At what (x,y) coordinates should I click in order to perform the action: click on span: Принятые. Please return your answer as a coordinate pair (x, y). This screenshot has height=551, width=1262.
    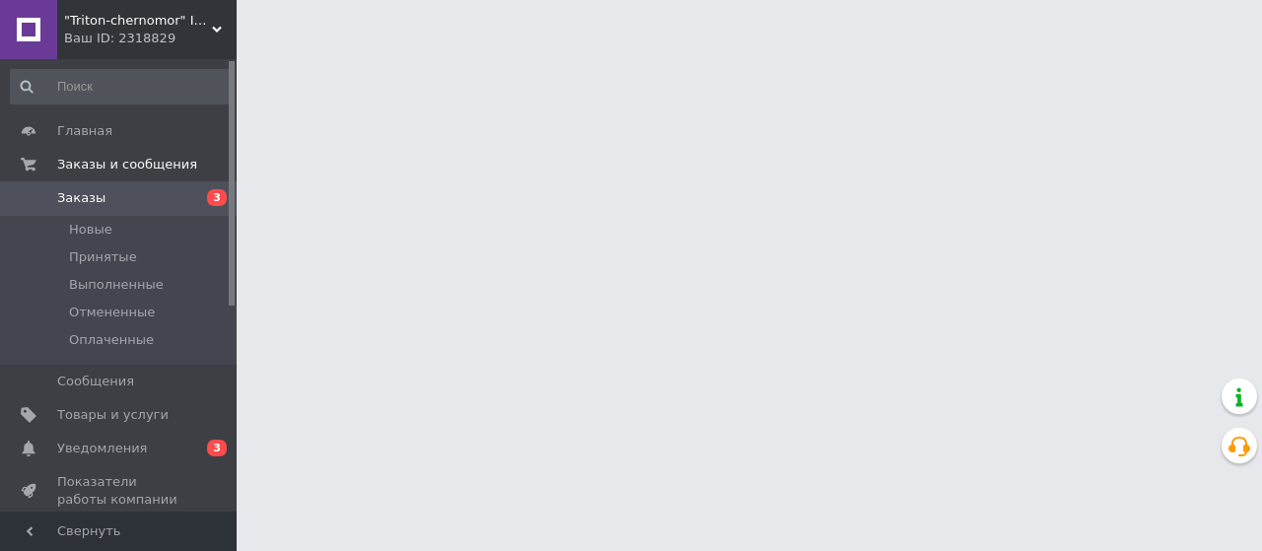
    Looking at the image, I should click on (103, 257).